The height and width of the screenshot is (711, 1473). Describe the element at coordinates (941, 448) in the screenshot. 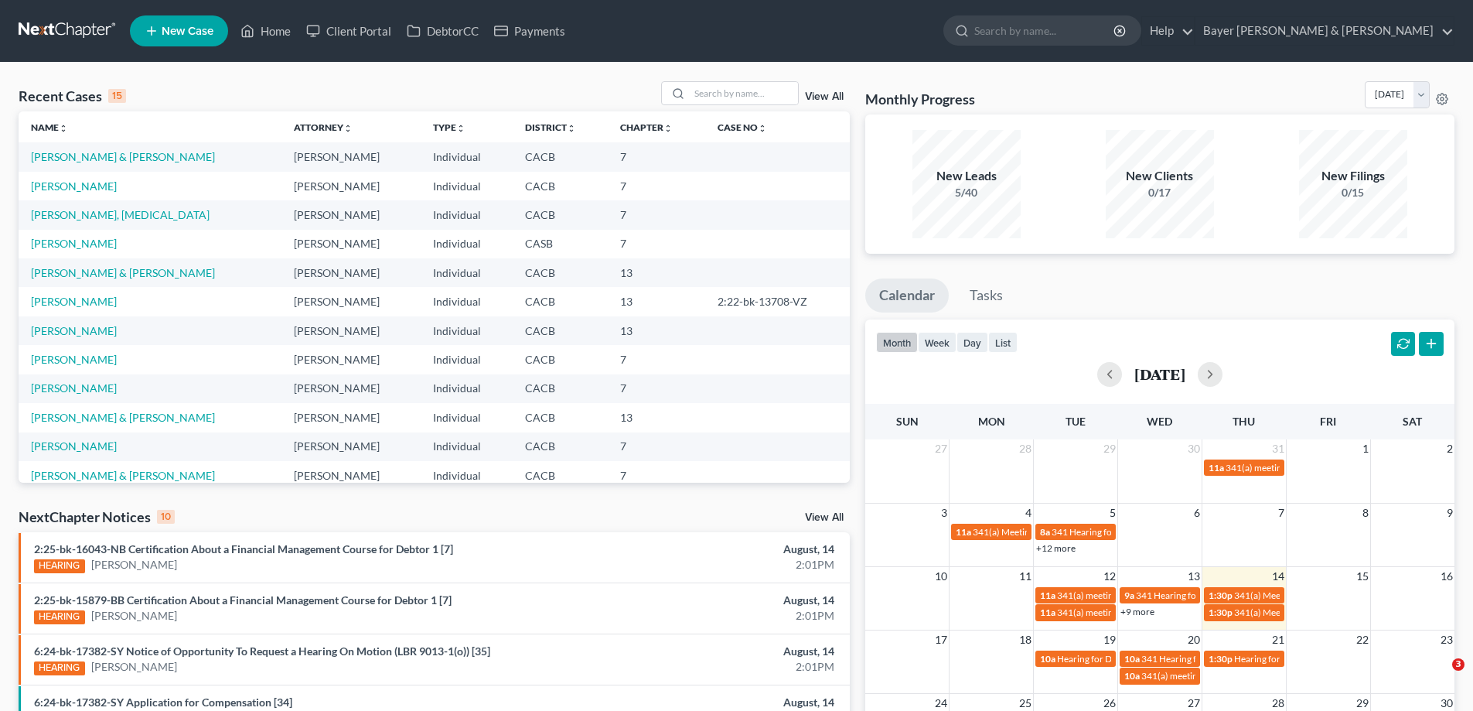

I see `span: 27` at that location.